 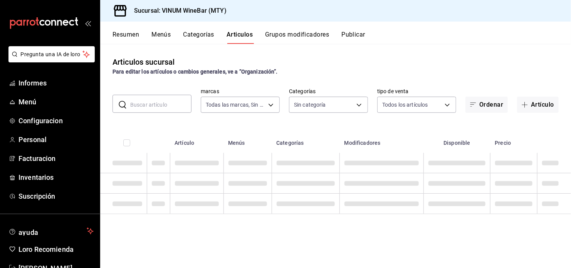 I want to click on span: Pregunta una IA de loro, so click(x=52, y=54).